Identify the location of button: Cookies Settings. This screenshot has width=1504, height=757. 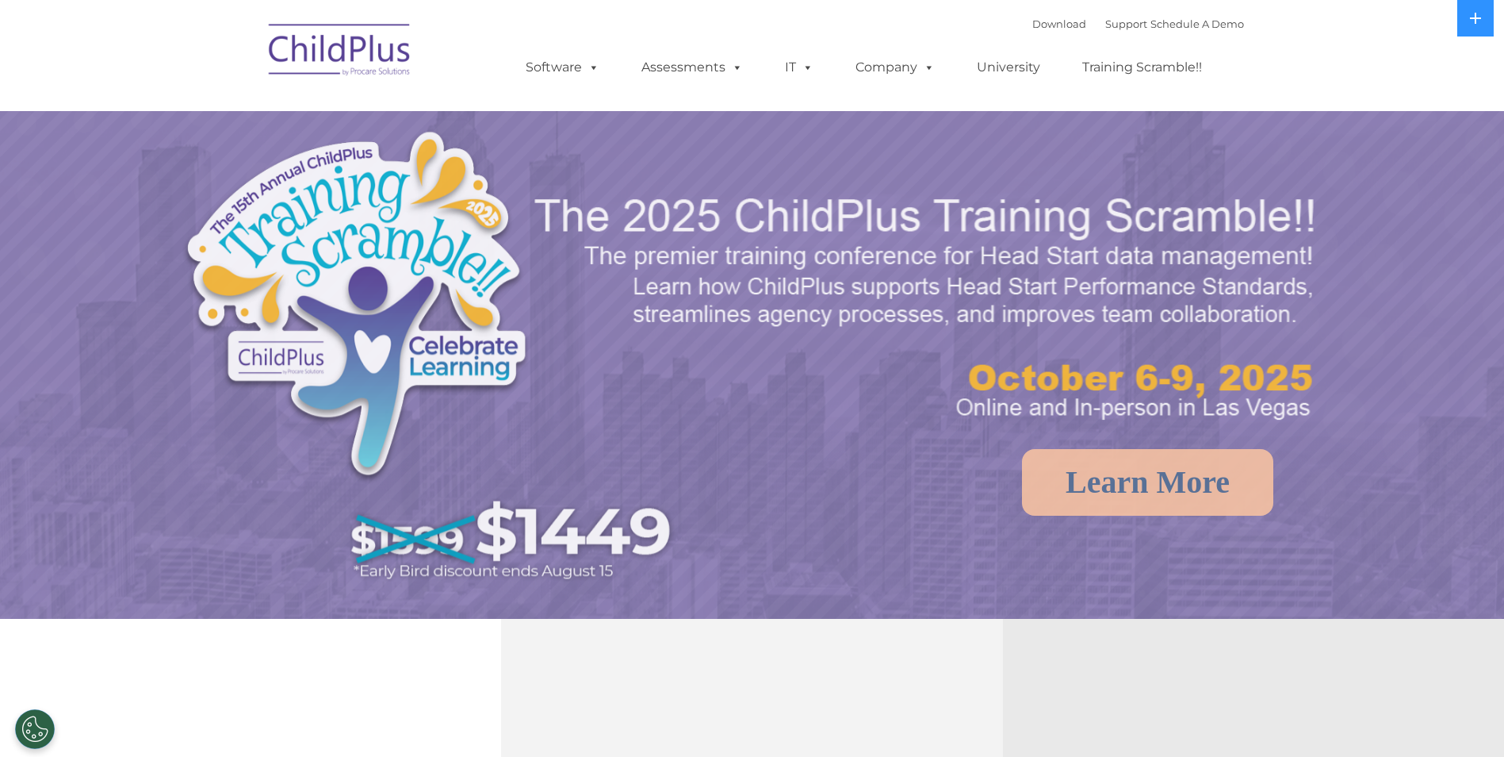
(35, 729).